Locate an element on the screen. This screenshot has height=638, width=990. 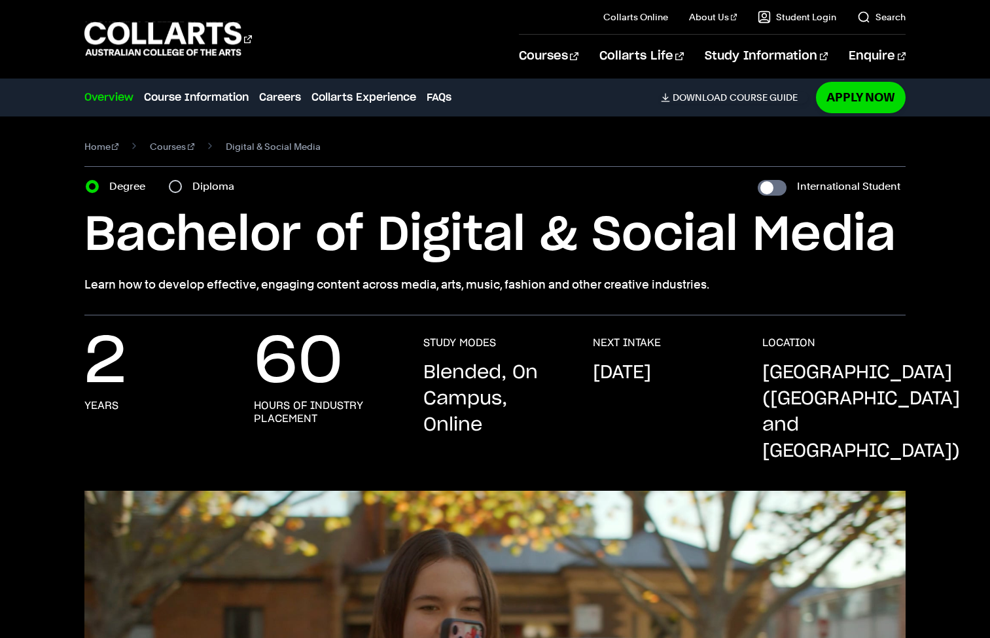
p: Blended, On Campus, Online is located at coordinates (495, 399).